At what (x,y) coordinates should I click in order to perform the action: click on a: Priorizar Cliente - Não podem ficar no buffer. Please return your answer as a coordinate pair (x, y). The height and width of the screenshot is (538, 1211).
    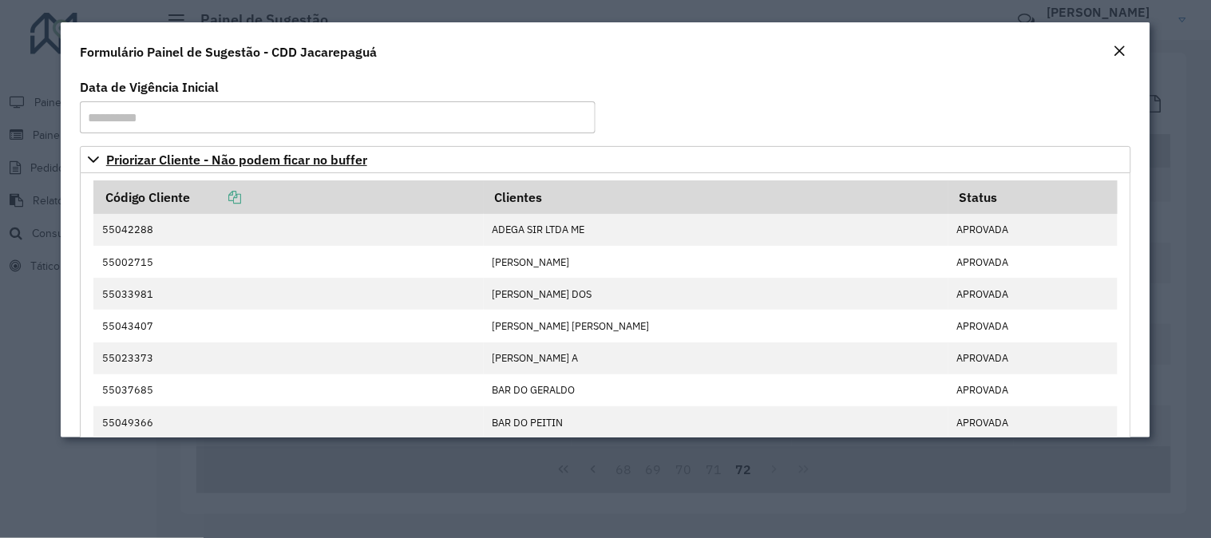
    Looking at the image, I should click on (605, 160).